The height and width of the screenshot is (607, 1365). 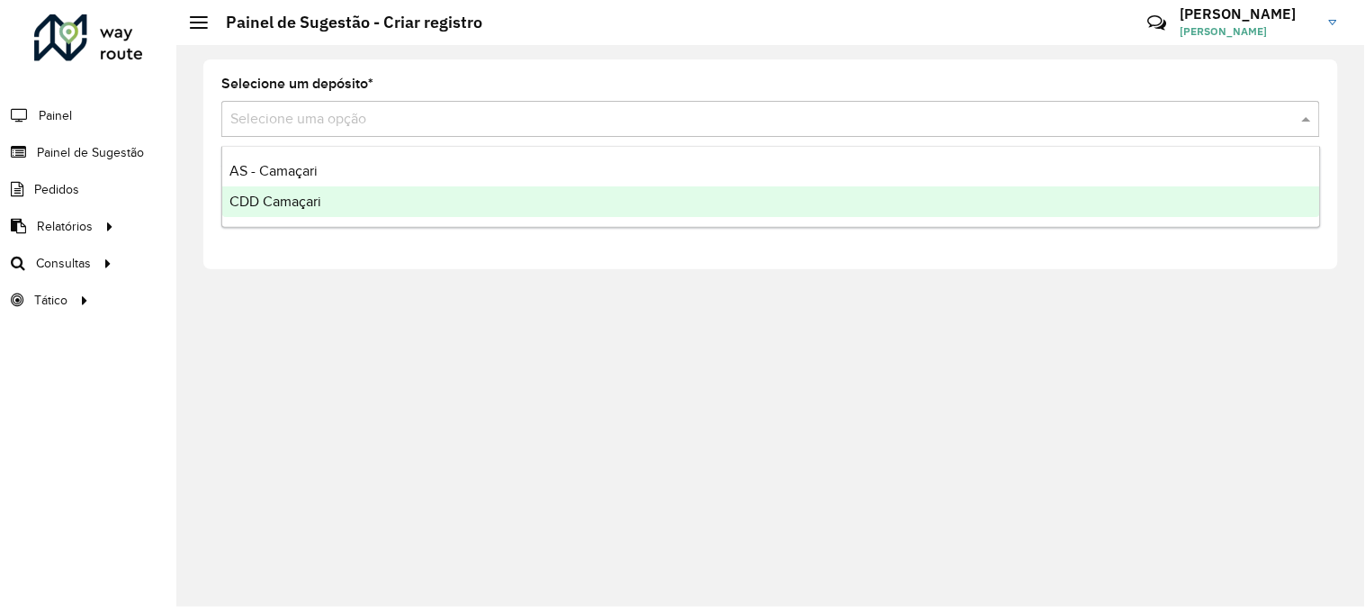 I want to click on span: Relatórios, so click(x=65, y=226).